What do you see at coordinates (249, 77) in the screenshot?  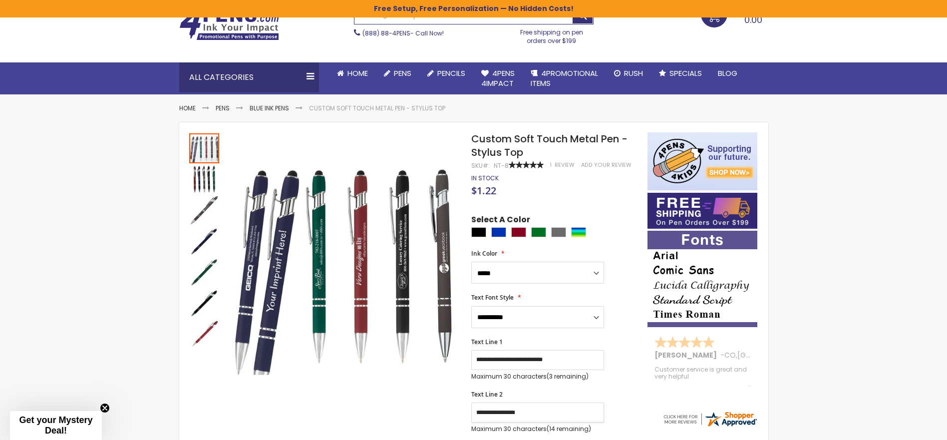 I see `div: All Categories` at bounding box center [249, 77].